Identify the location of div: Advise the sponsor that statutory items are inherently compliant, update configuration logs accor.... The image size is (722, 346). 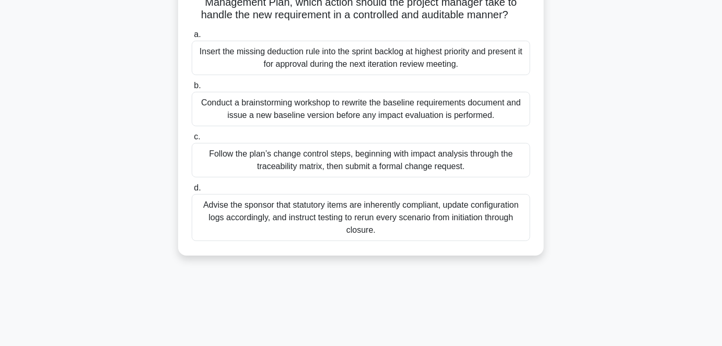
(361, 218).